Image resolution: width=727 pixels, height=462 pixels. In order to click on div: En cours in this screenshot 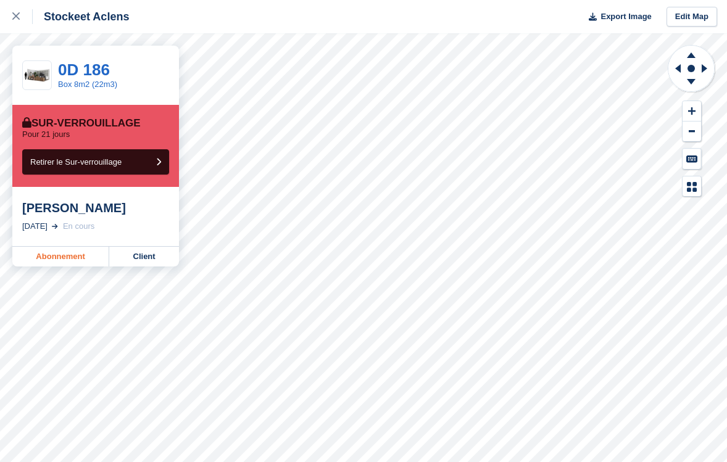, I will do `click(78, 226)`.